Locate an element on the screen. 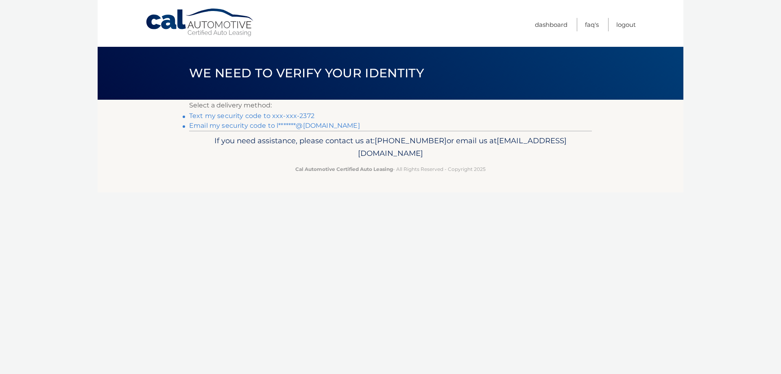 The height and width of the screenshot is (374, 781). p: If you need assistance, please contact us at: or email us at is located at coordinates (390, 147).